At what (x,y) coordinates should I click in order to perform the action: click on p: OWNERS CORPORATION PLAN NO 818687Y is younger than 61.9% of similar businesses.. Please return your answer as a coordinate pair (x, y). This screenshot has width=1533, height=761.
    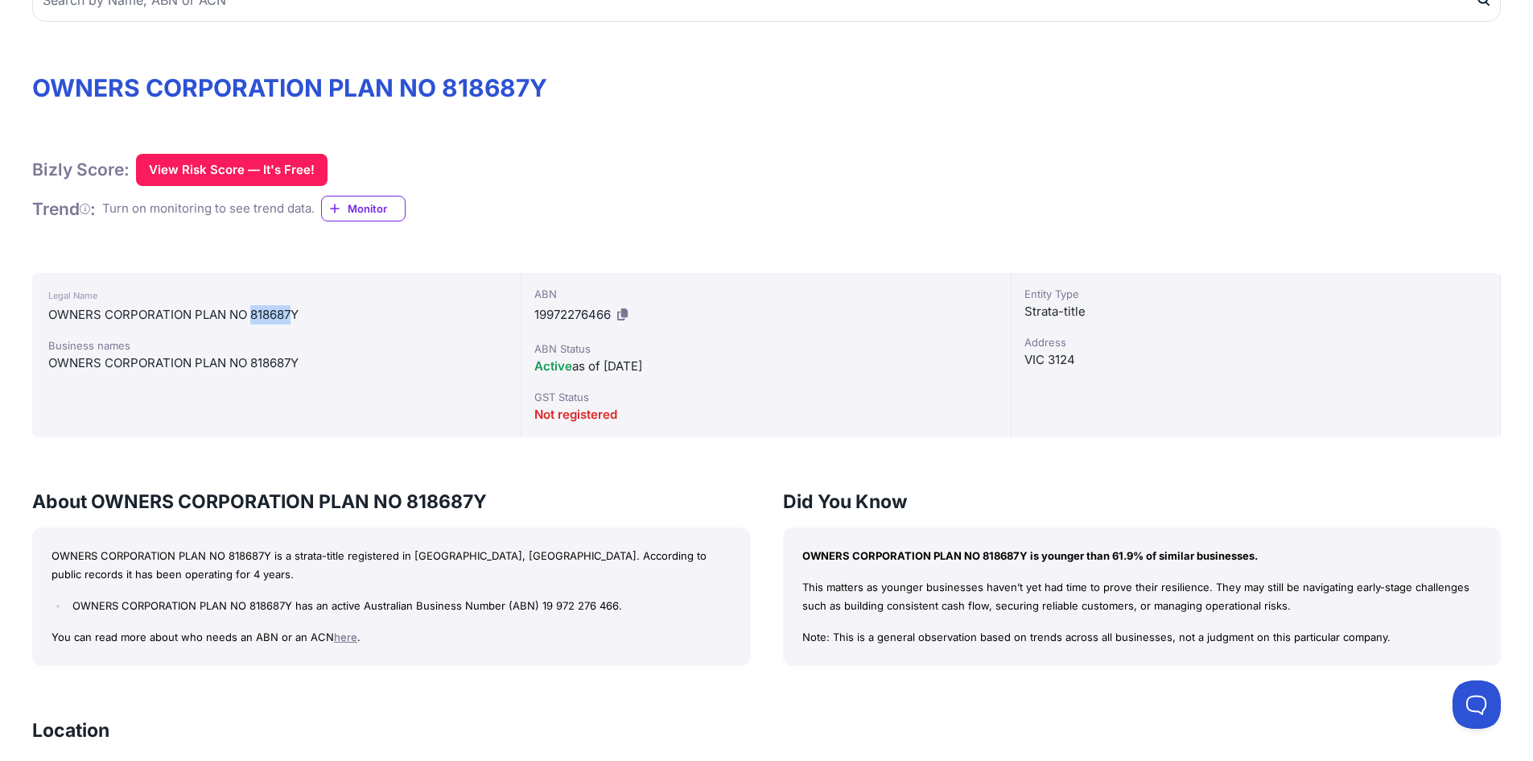
    Looking at the image, I should click on (1142, 555).